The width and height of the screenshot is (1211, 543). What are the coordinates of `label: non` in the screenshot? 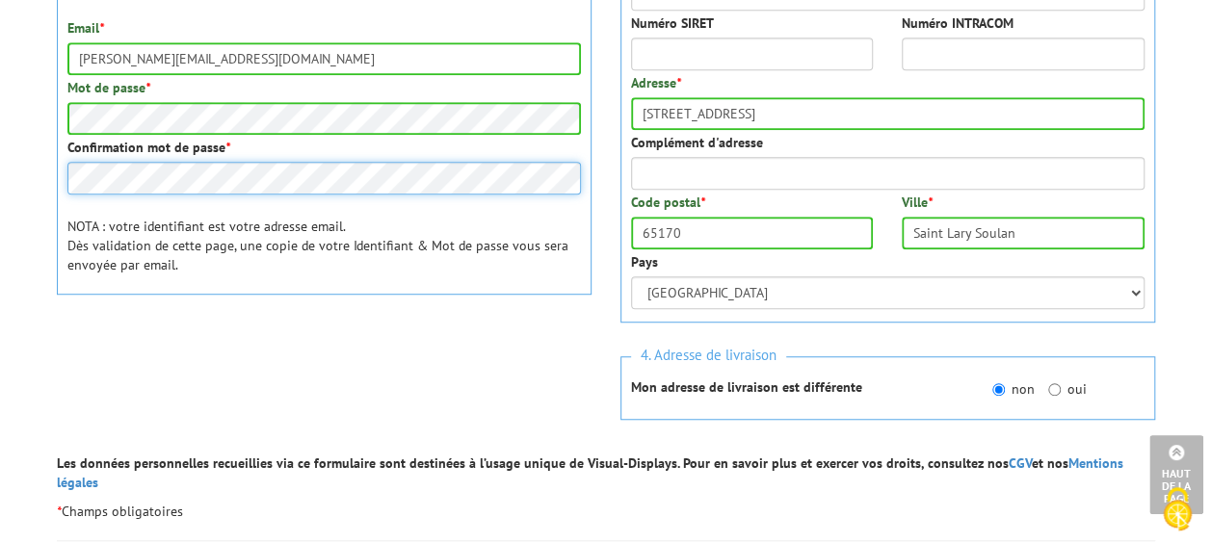 It's located at (1013, 389).